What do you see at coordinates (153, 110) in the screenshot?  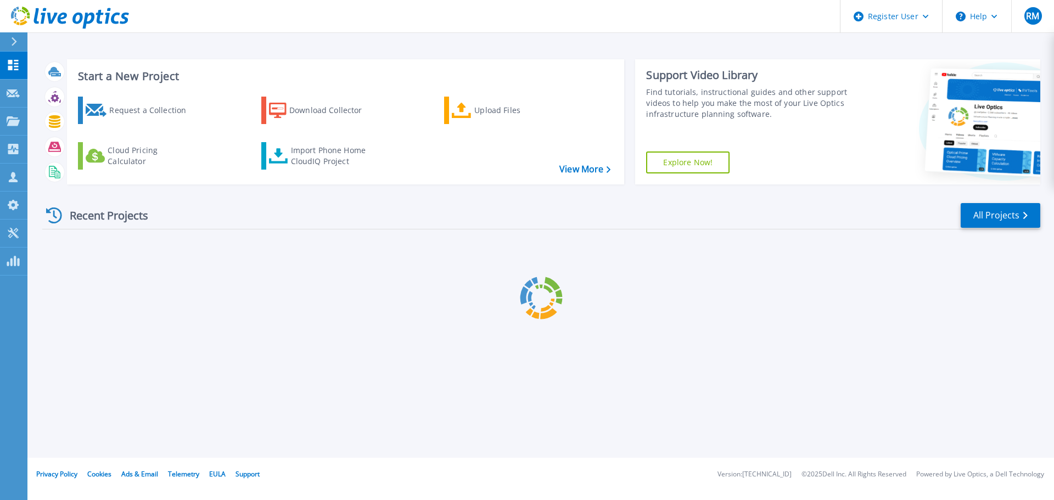 I see `div: Request a Collection` at bounding box center [153, 110].